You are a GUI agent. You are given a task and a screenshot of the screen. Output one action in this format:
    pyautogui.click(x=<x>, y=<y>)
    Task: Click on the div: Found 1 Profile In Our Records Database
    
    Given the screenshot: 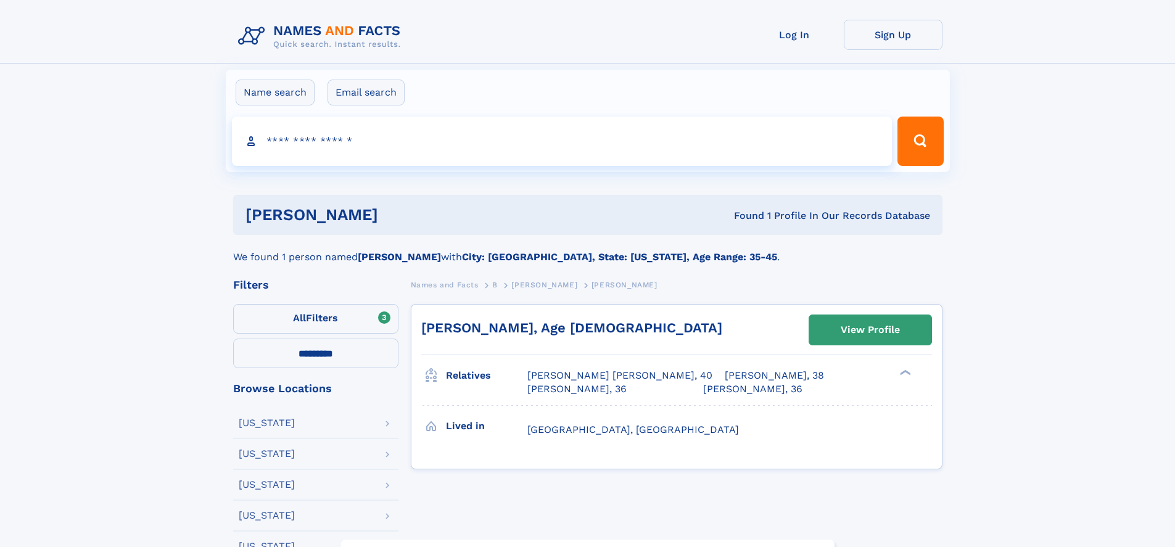 What is the action you would take?
    pyautogui.click(x=743, y=216)
    